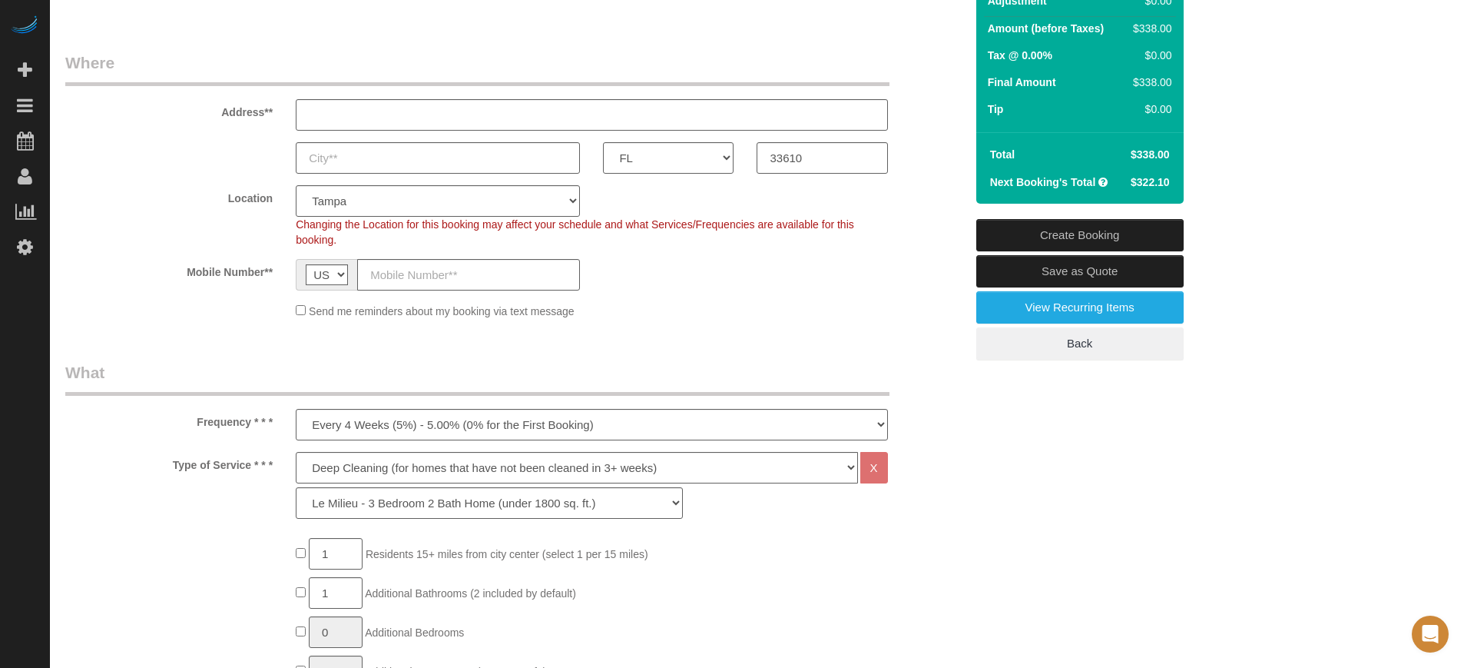 This screenshot has height=668, width=1464. What do you see at coordinates (1080, 235) in the screenshot?
I see `a: Create Booking` at bounding box center [1080, 235].